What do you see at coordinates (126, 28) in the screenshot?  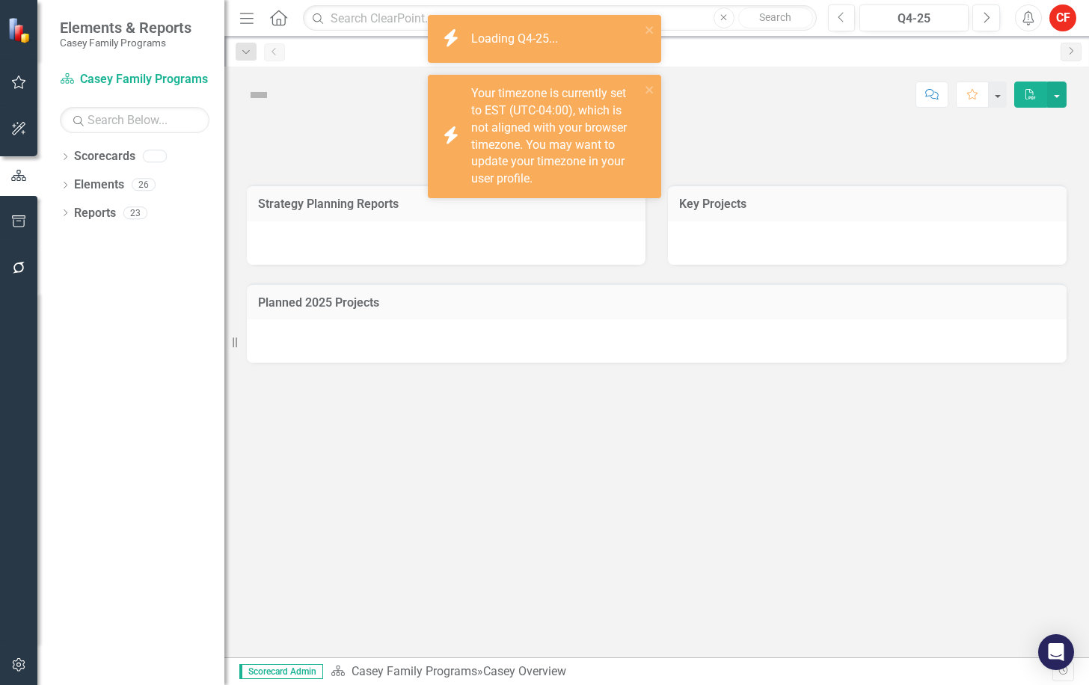 I see `span: Elements & Reports` at bounding box center [126, 28].